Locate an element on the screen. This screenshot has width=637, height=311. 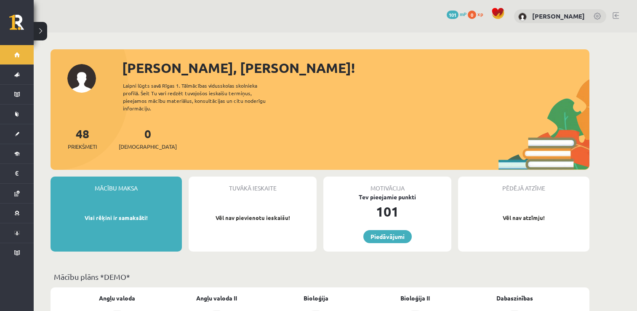
div: Tuvākā ieskaite is located at coordinates (253, 184).